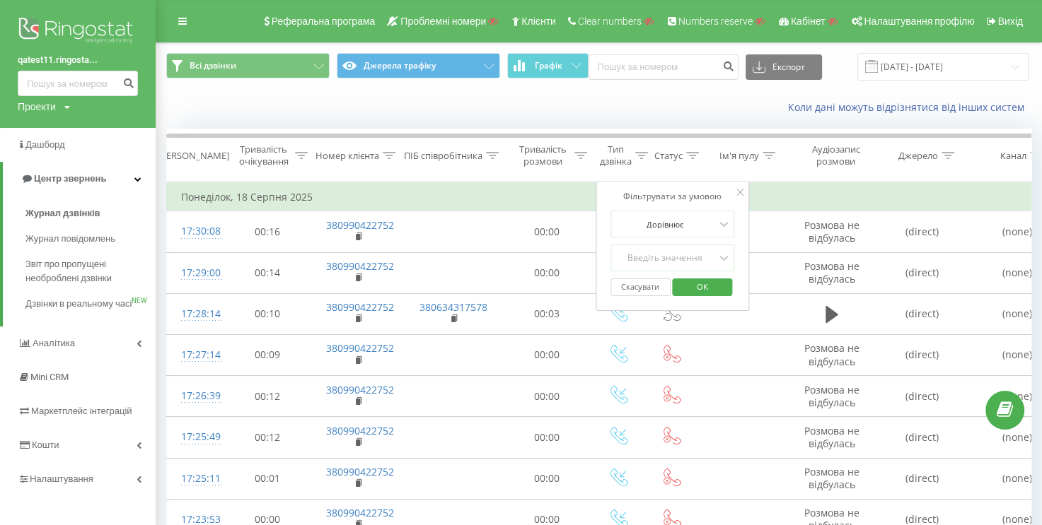 Image resolution: width=1042 pixels, height=525 pixels. What do you see at coordinates (443, 21) in the screenshot?
I see `span: Проблемні номери` at bounding box center [443, 21].